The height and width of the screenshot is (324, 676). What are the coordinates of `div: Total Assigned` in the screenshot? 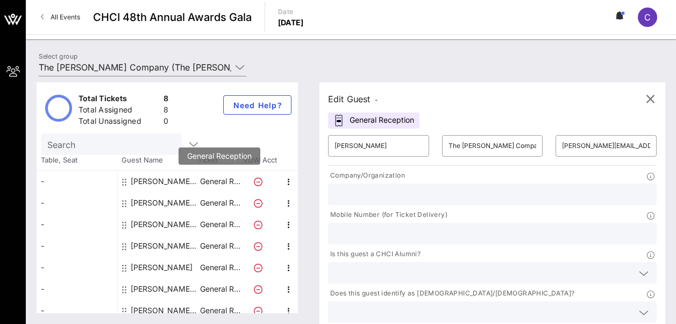 It's located at (119, 111).